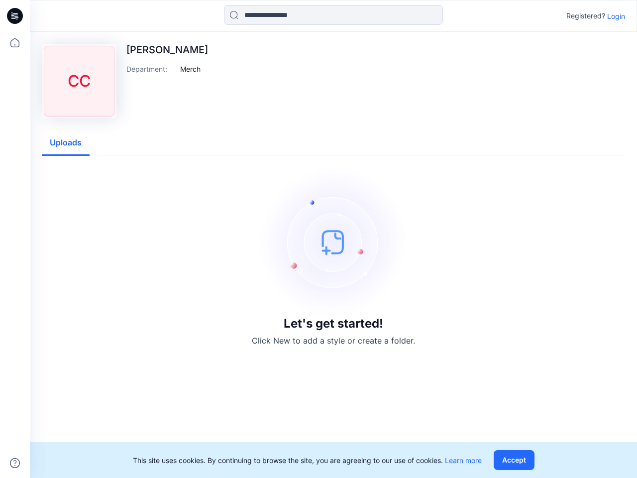 This screenshot has height=478, width=637. What do you see at coordinates (66, 143) in the screenshot?
I see `button: Uploads` at bounding box center [66, 143].